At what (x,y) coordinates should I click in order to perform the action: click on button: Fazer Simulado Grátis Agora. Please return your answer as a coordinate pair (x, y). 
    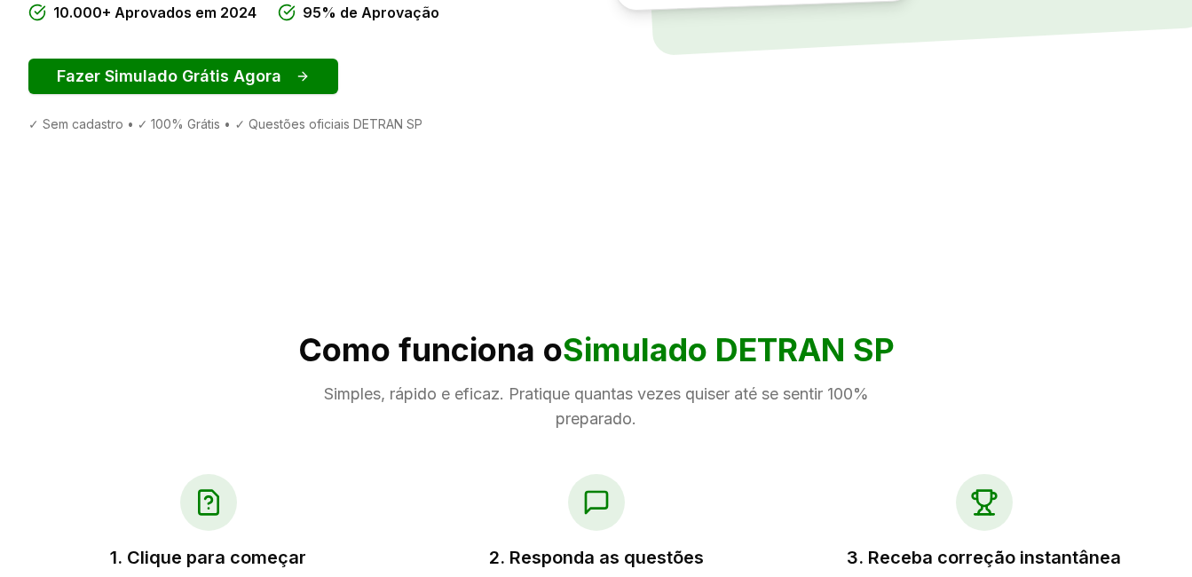
    Looking at the image, I should click on (183, 76).